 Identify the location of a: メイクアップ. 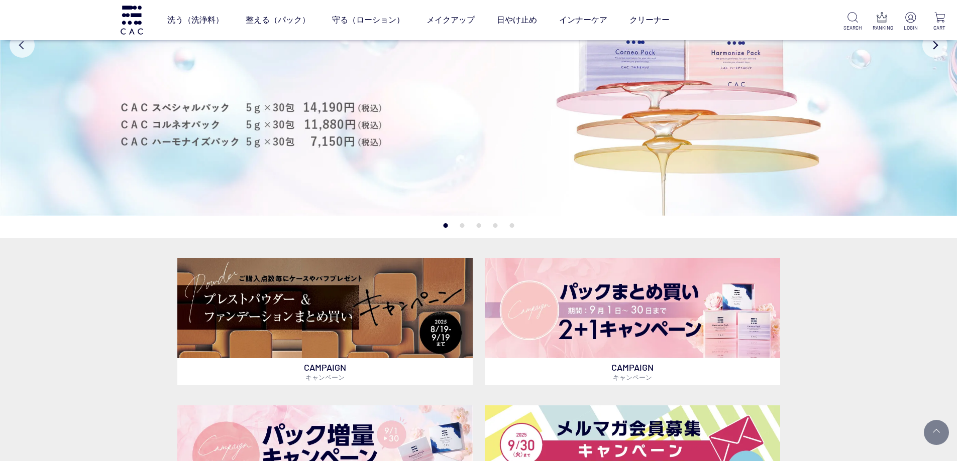
(450, 20).